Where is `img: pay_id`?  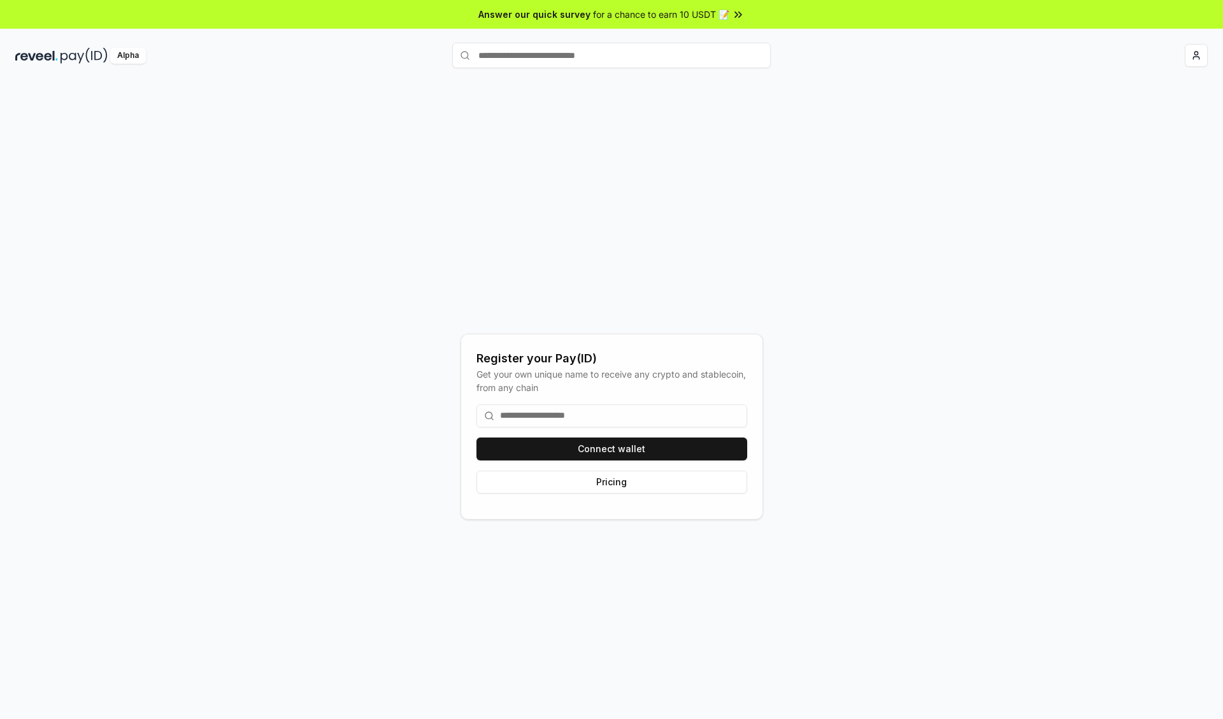 img: pay_id is located at coordinates (84, 55).